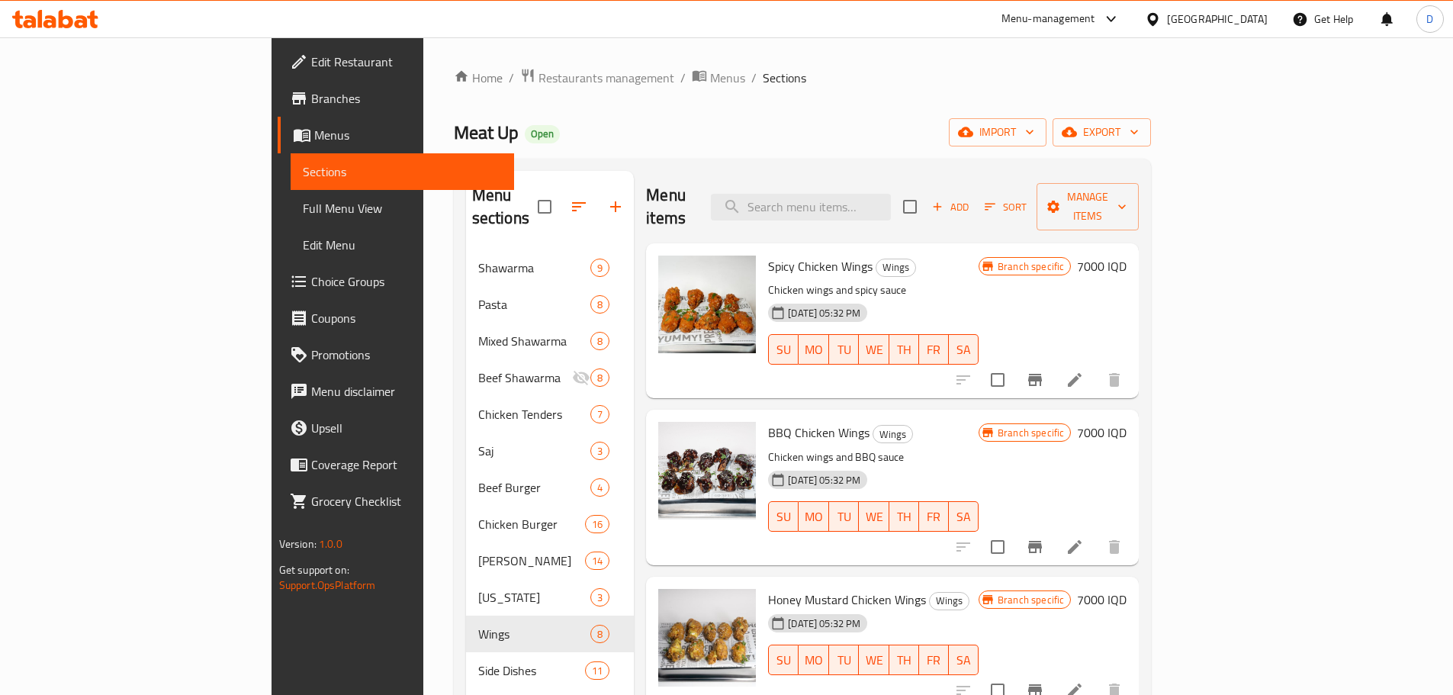  What do you see at coordinates (542, 134) in the screenshot?
I see `span: Open` at bounding box center [542, 134].